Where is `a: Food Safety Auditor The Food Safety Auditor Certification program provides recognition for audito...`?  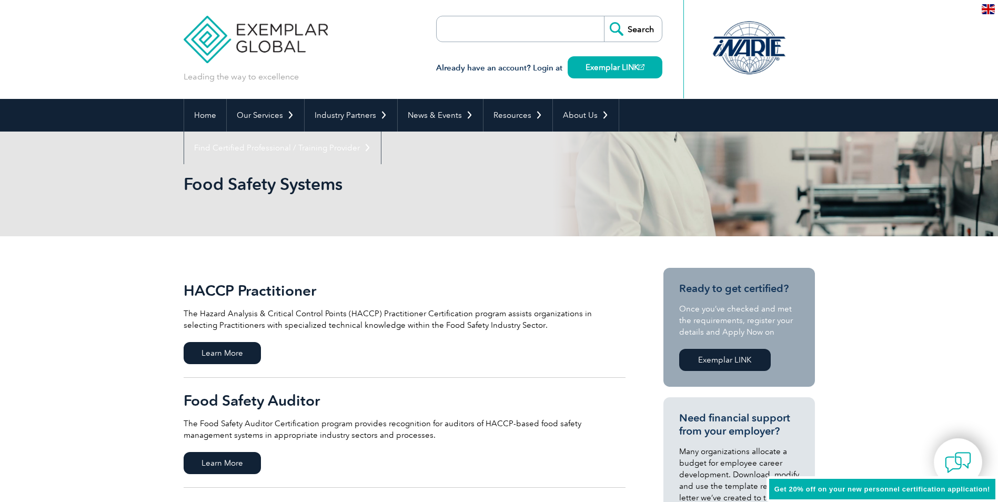 a: Food Safety Auditor The Food Safety Auditor Certification program provides recognition for audito... is located at coordinates (405, 432).